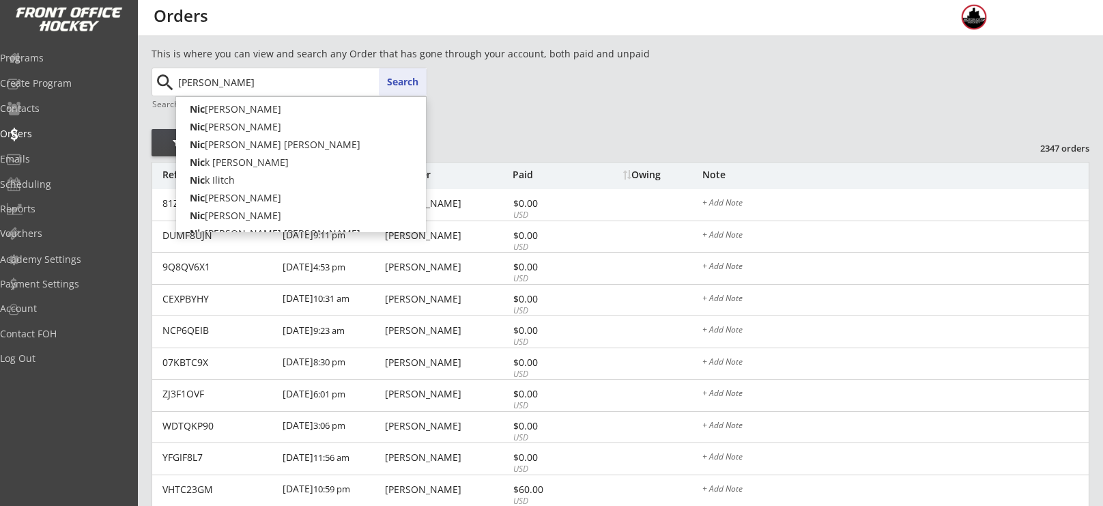 Image resolution: width=1103 pixels, height=506 pixels. I want to click on div: Search by, so click(171, 104).